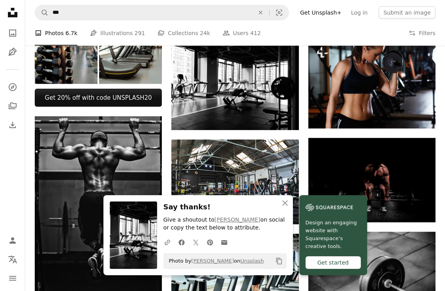 The image size is (445, 291). I want to click on button: Language, so click(13, 260).